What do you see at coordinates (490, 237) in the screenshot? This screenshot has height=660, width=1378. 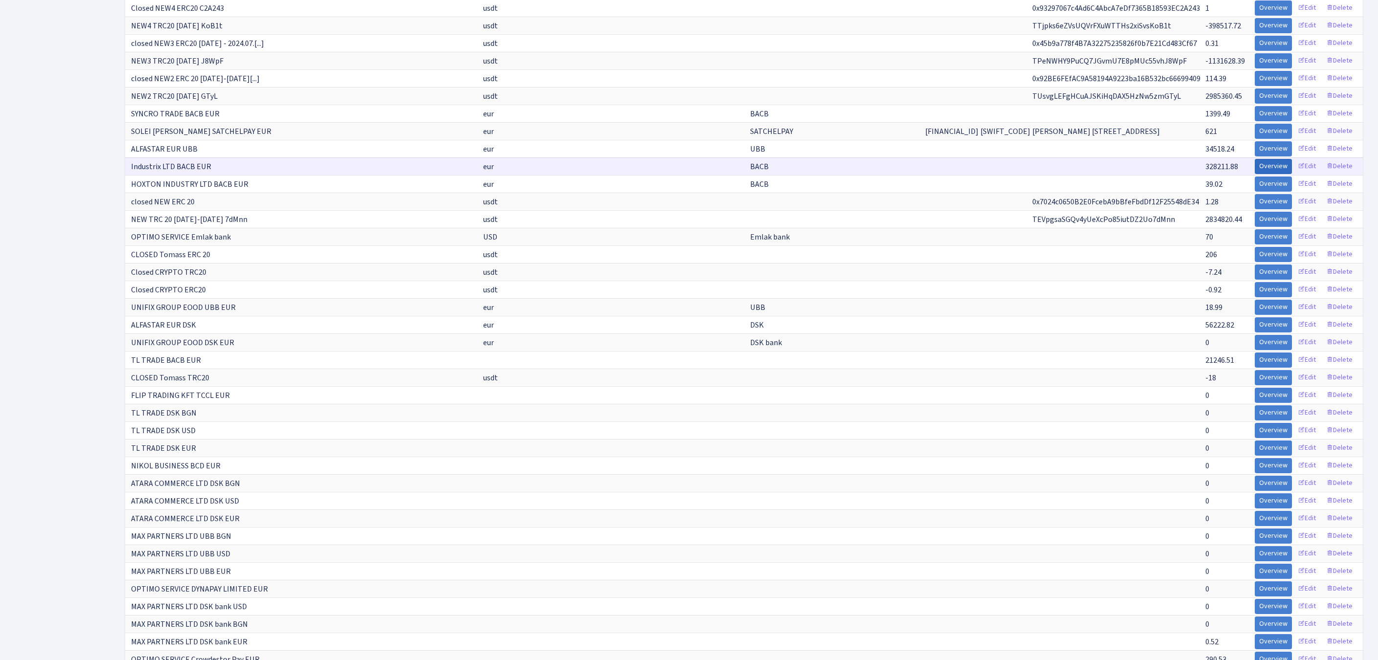 I see `span: USD` at bounding box center [490, 237].